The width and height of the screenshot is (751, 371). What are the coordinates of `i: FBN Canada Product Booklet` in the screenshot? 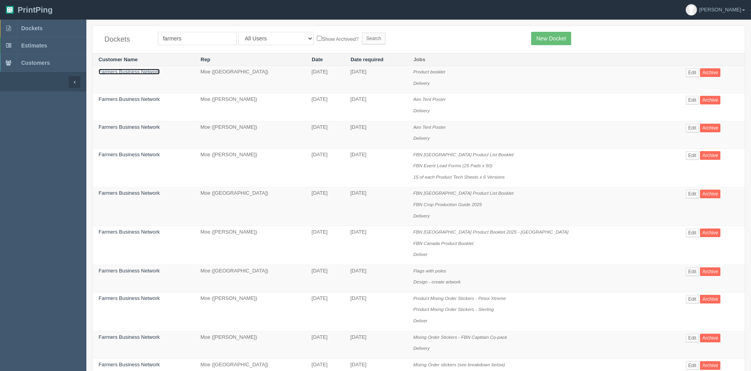 It's located at (443, 243).